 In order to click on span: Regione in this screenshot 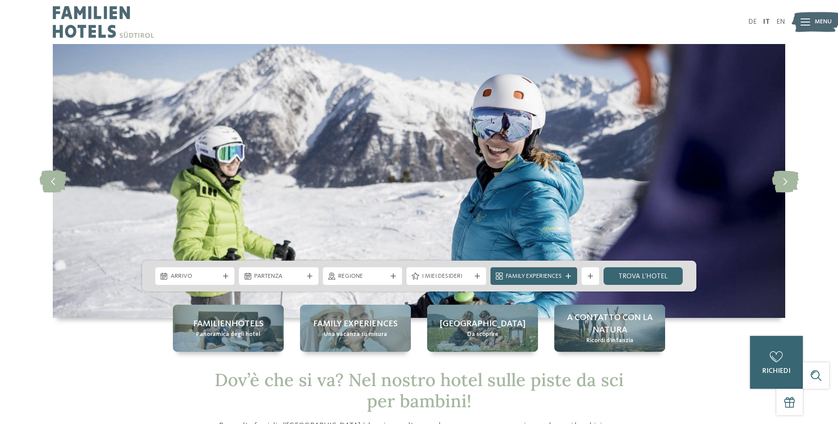, I will do `click(362, 276)`.